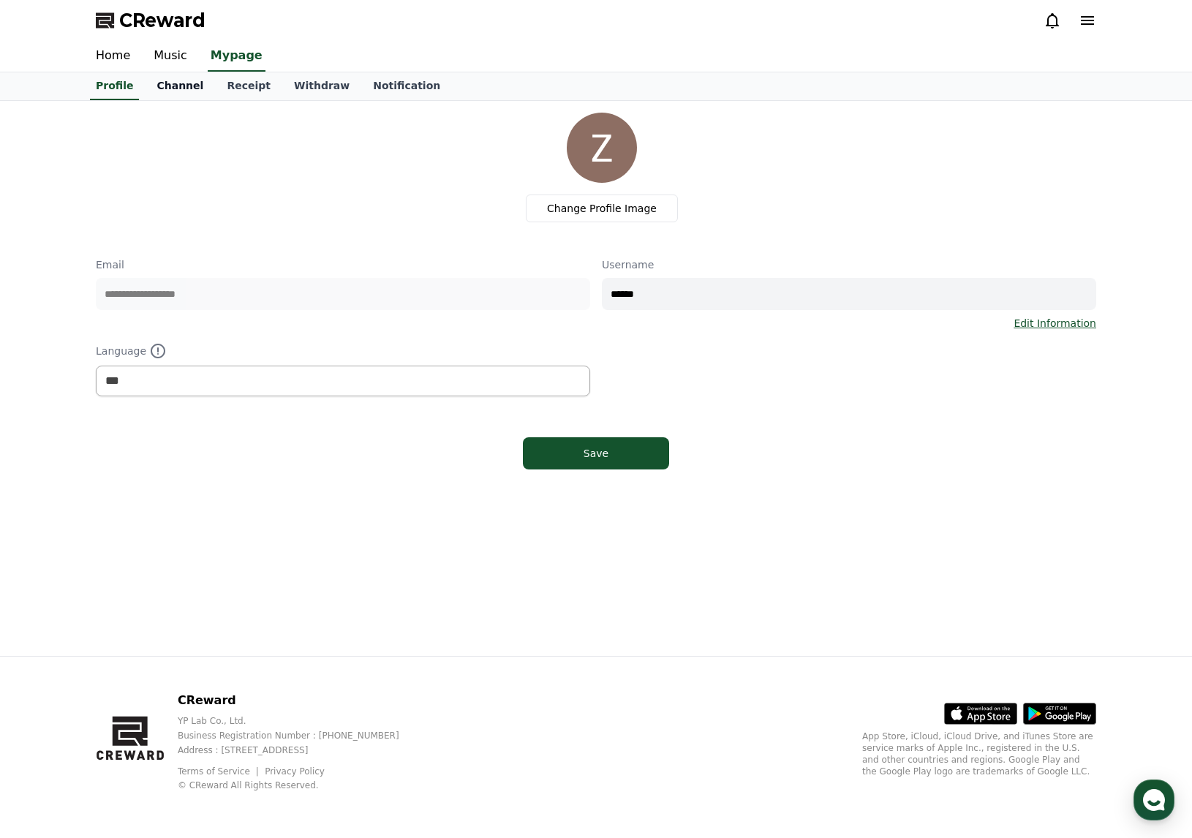  Describe the element at coordinates (114, 86) in the screenshot. I see `a: Profile` at that location.